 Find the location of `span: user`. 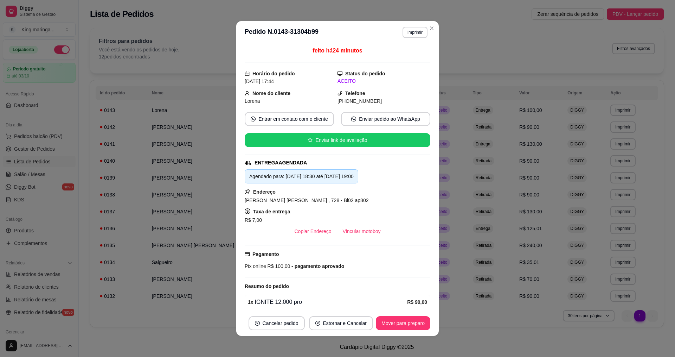

span: user is located at coordinates (247, 93).